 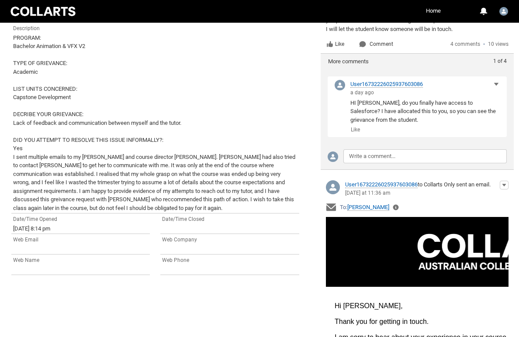 I want to click on span: Date/Time Opened, so click(x=35, y=219).